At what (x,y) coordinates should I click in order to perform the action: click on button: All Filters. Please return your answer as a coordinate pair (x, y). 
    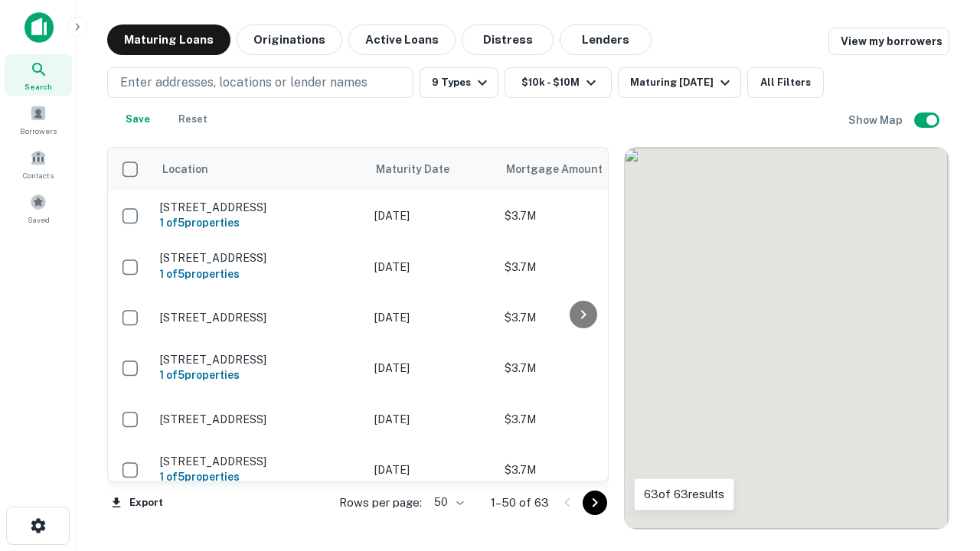
    Looking at the image, I should click on (786, 83).